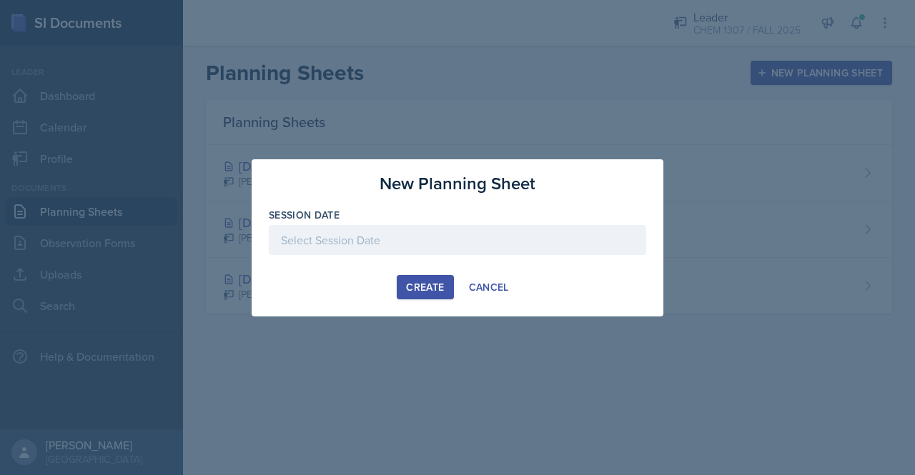 The image size is (915, 475). I want to click on button: Cancel, so click(489, 287).